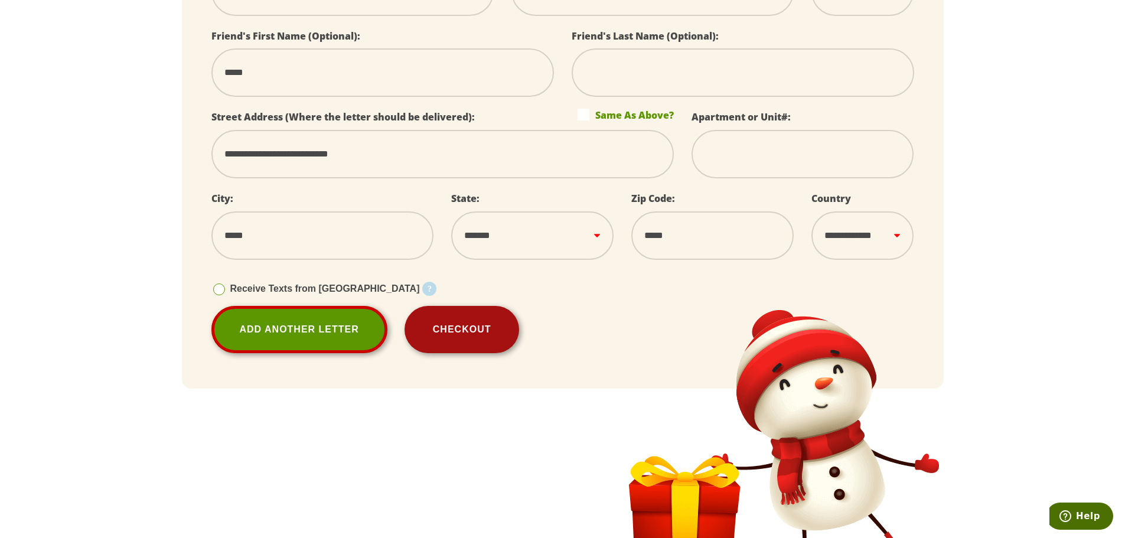 Image resolution: width=1125 pixels, height=538 pixels. Describe the element at coordinates (286, 36) in the screenshot. I see `label: Friend's First Name (Optional):` at that location.